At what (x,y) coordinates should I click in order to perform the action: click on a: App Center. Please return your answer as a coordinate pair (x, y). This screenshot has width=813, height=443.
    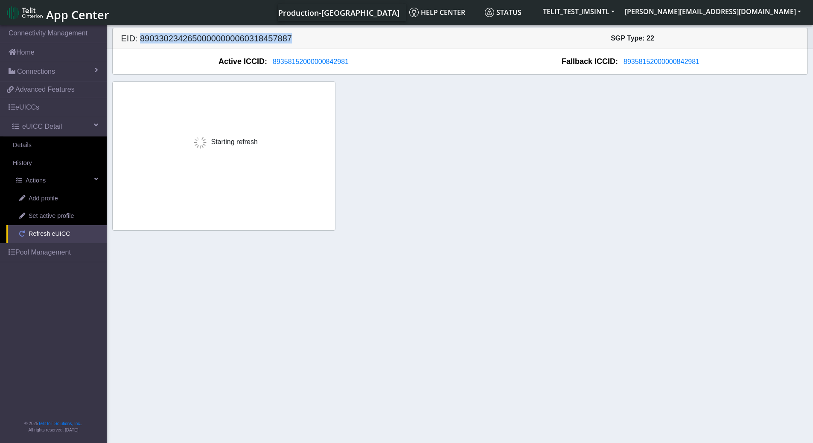
    Looking at the image, I should click on (57, 12).